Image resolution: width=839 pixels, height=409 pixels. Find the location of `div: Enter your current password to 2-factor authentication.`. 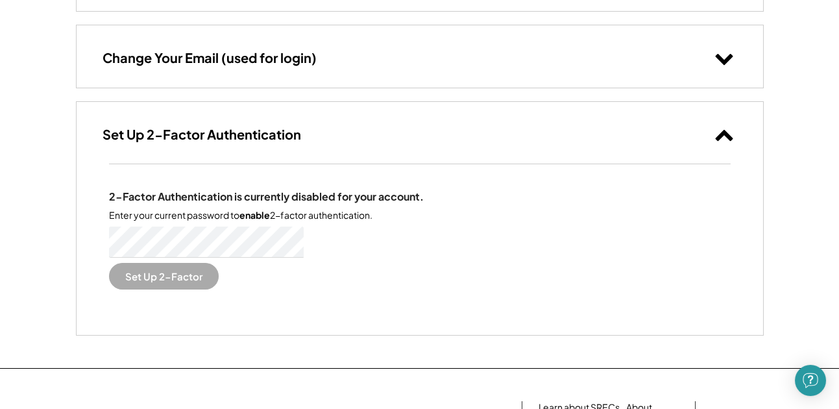

div: Enter your current password to 2-factor authentication. is located at coordinates (241, 215).